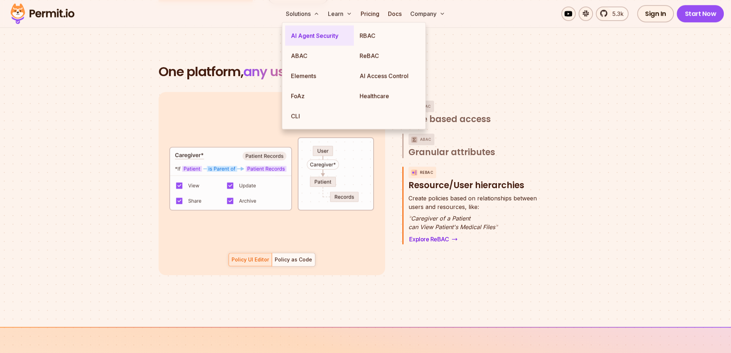  What do you see at coordinates (253, 124) in the screenshot?
I see `span: true` at bounding box center [253, 124].